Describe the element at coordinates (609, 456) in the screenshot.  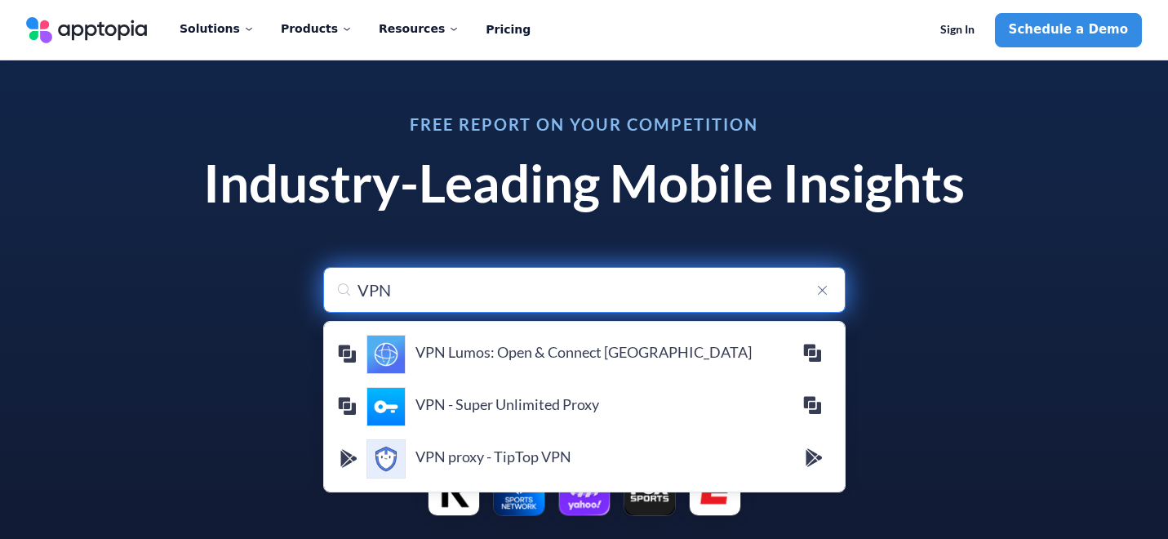
I see `h4: VPN proxy - TipTop VPN` at that location.